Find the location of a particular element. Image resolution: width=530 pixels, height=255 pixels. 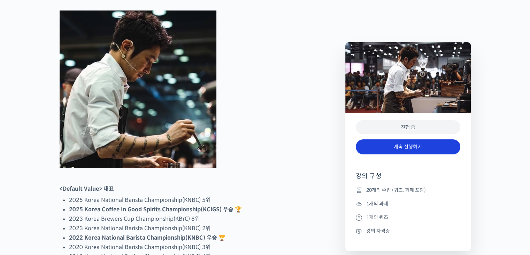

h4: 강의 구성 is located at coordinates (408, 179).